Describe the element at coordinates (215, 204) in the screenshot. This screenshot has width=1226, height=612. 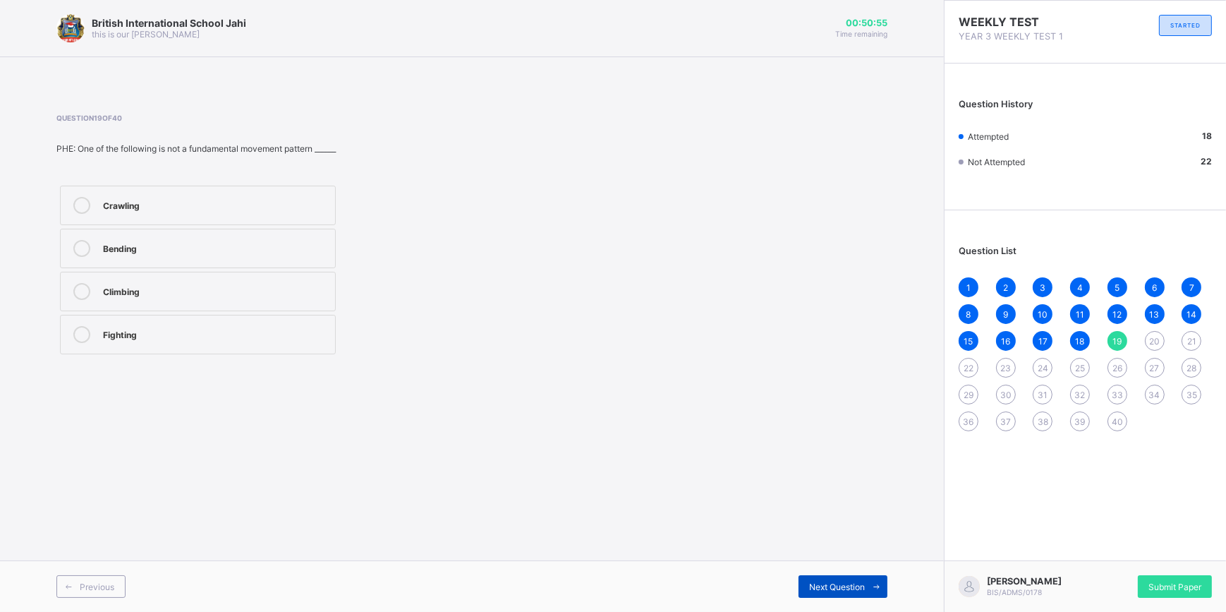
I see `div: Crawling` at that location.